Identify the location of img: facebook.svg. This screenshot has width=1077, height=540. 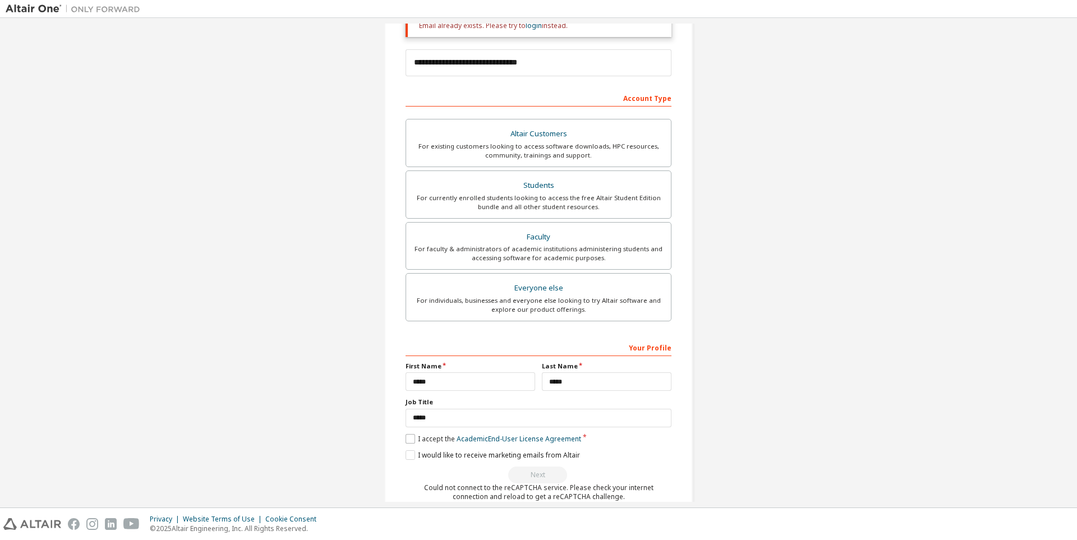
(74, 524).